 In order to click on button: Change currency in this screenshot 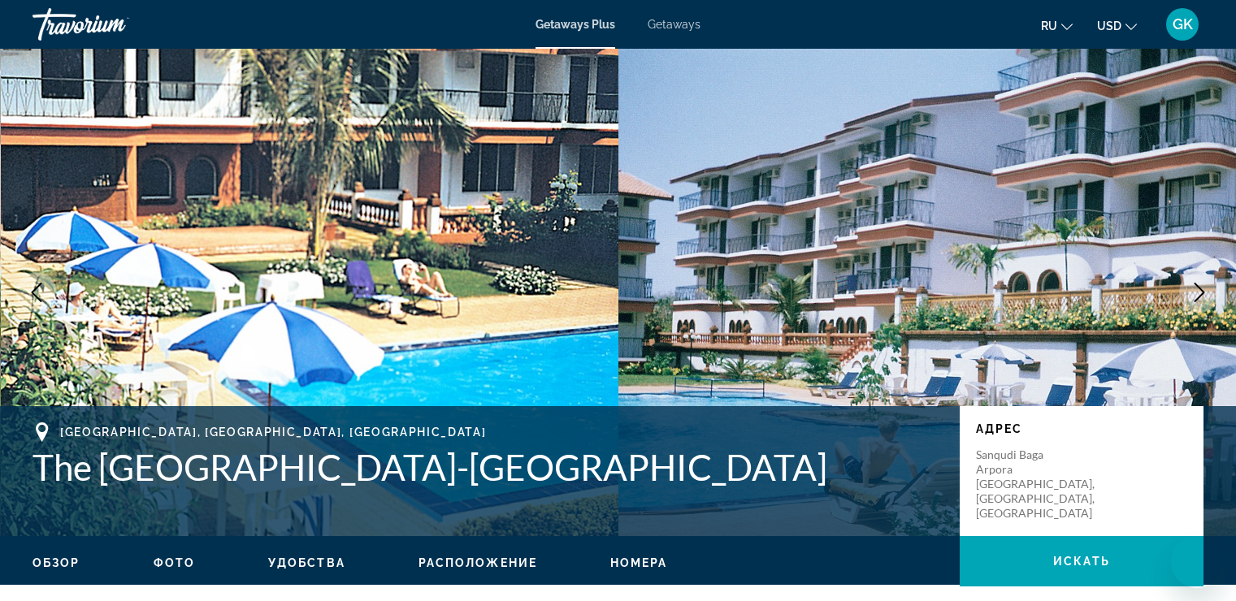, I will do `click(1116, 25)`.